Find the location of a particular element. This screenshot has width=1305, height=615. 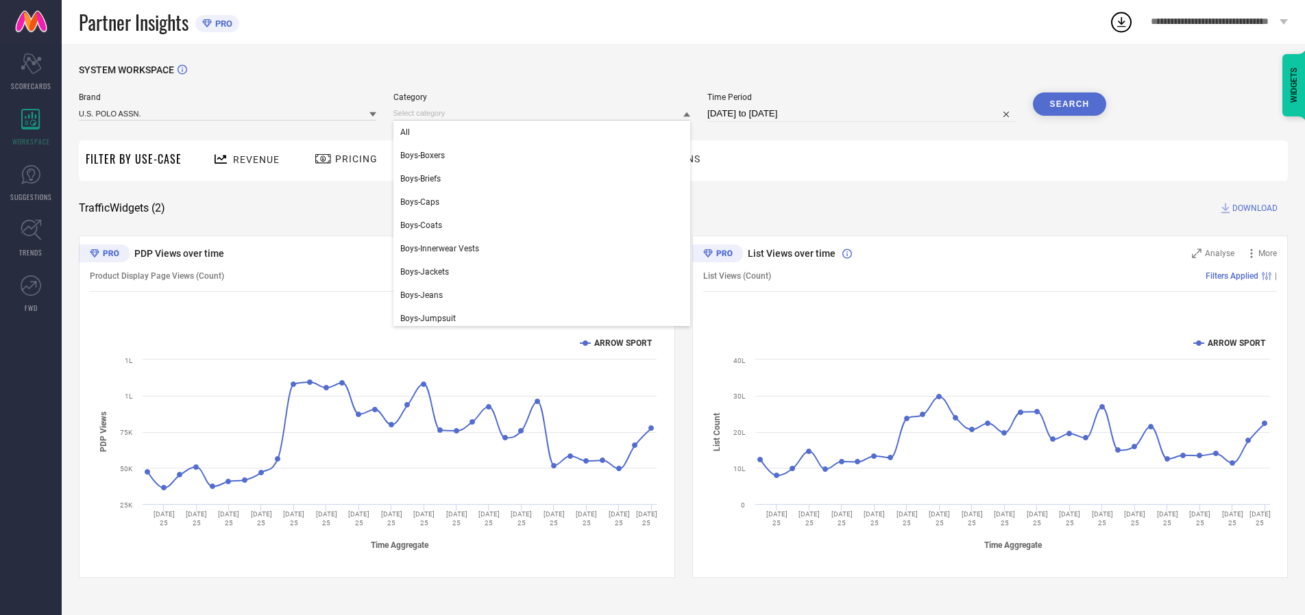

span: Filters Applied is located at coordinates (1231, 276).